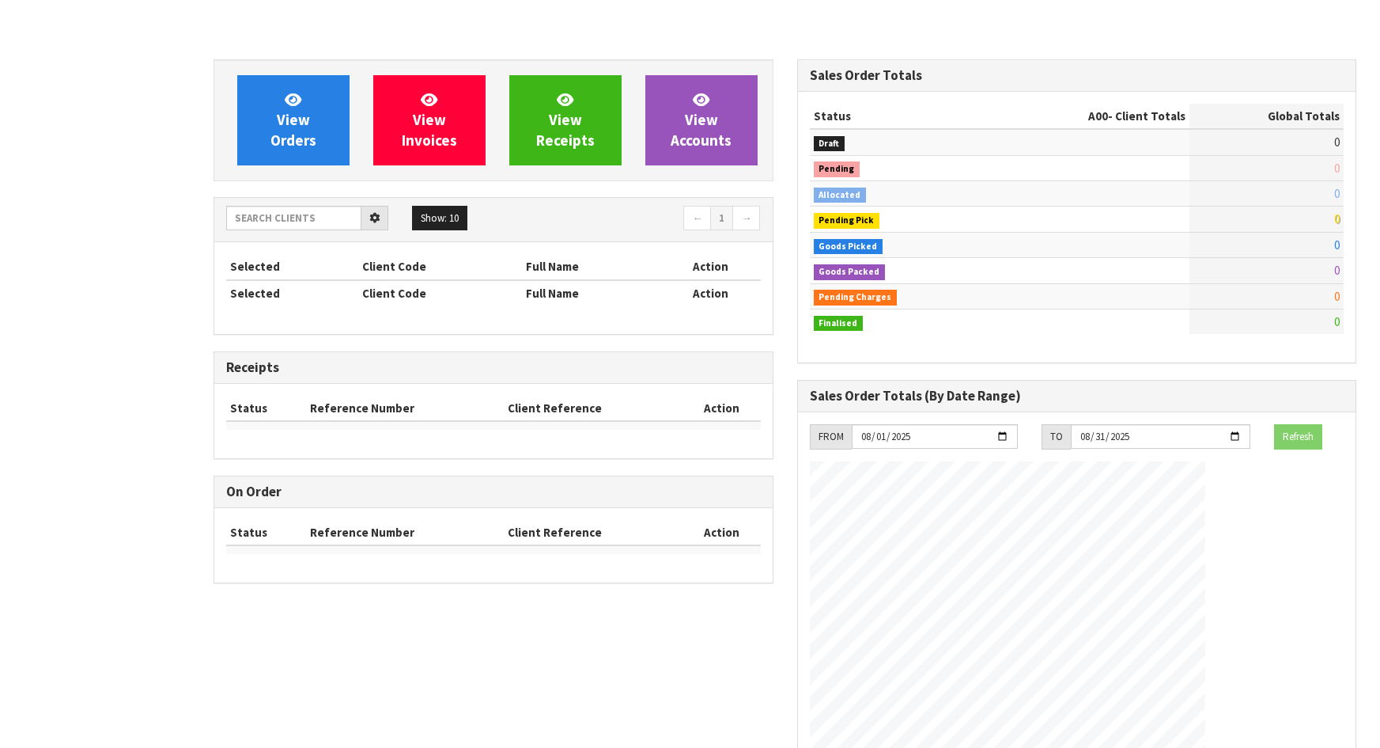 Image resolution: width=1380 pixels, height=748 pixels. What do you see at coordinates (856, 297) in the screenshot?
I see `span: Pending Charges` at bounding box center [856, 297].